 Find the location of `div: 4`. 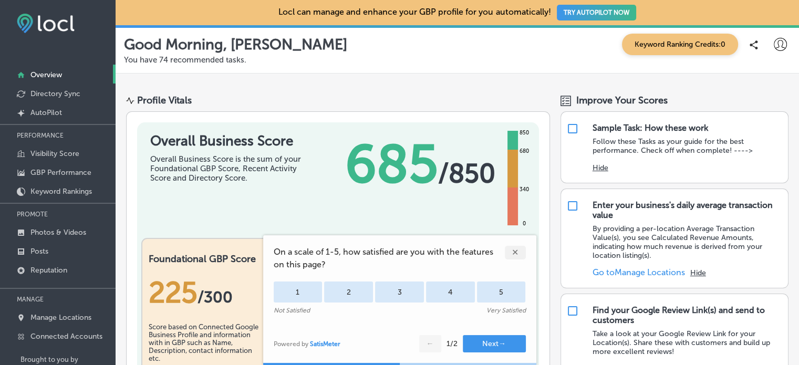

div: 4 is located at coordinates (450, 292).